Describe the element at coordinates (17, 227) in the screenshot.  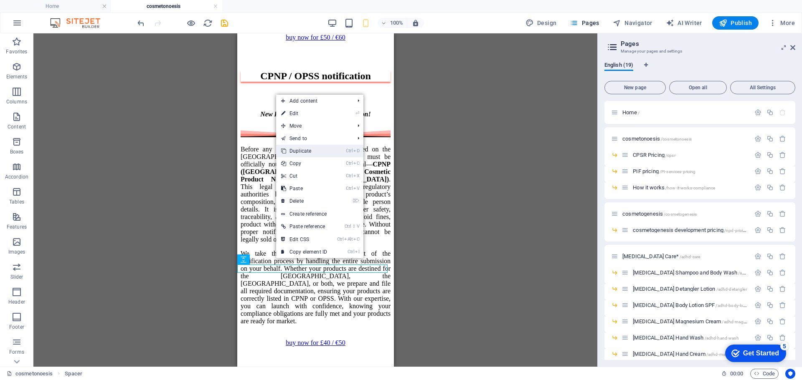
I see `p: Features` at that location.